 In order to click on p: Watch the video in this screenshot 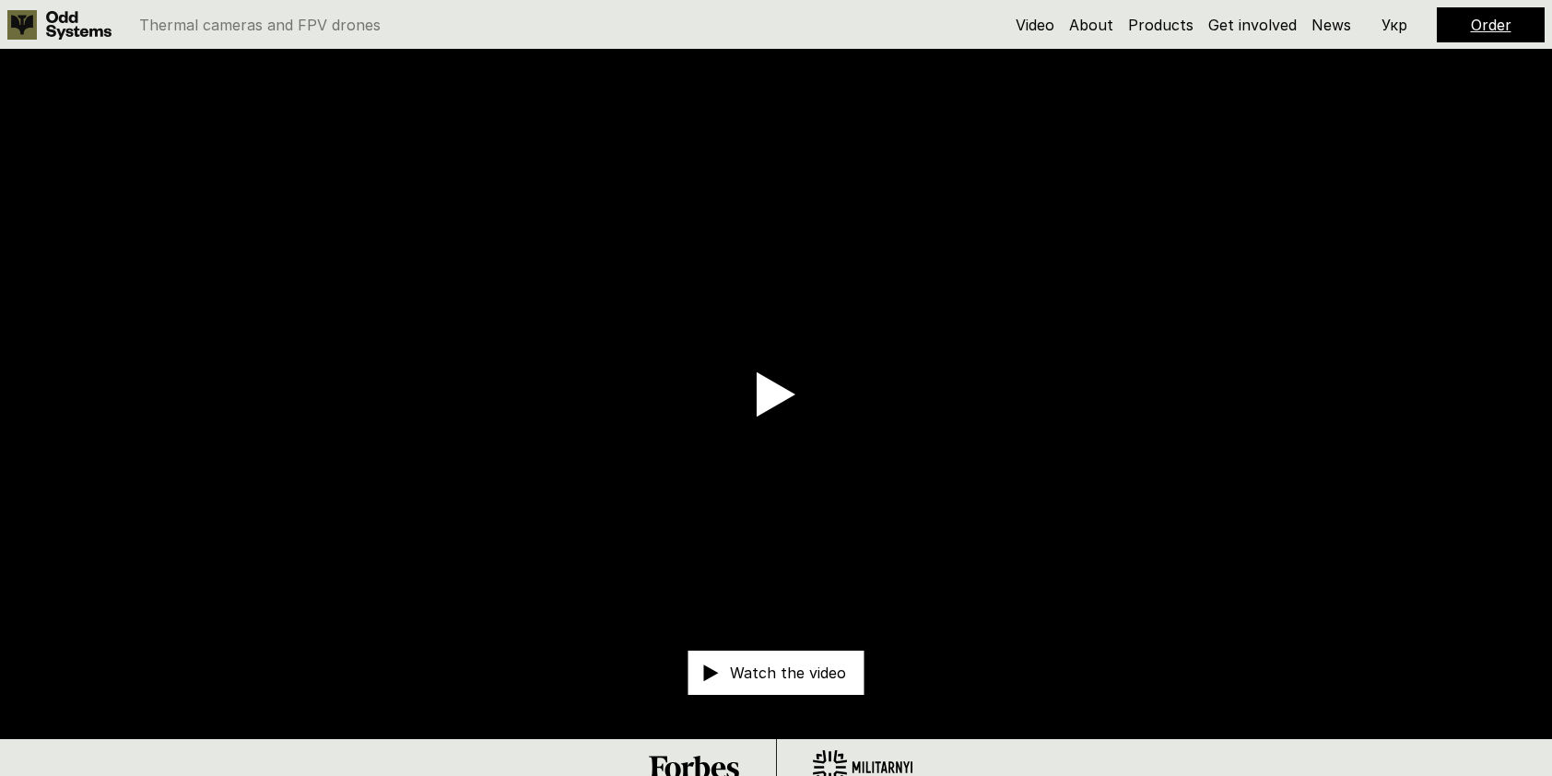, I will do `click(788, 674)`.